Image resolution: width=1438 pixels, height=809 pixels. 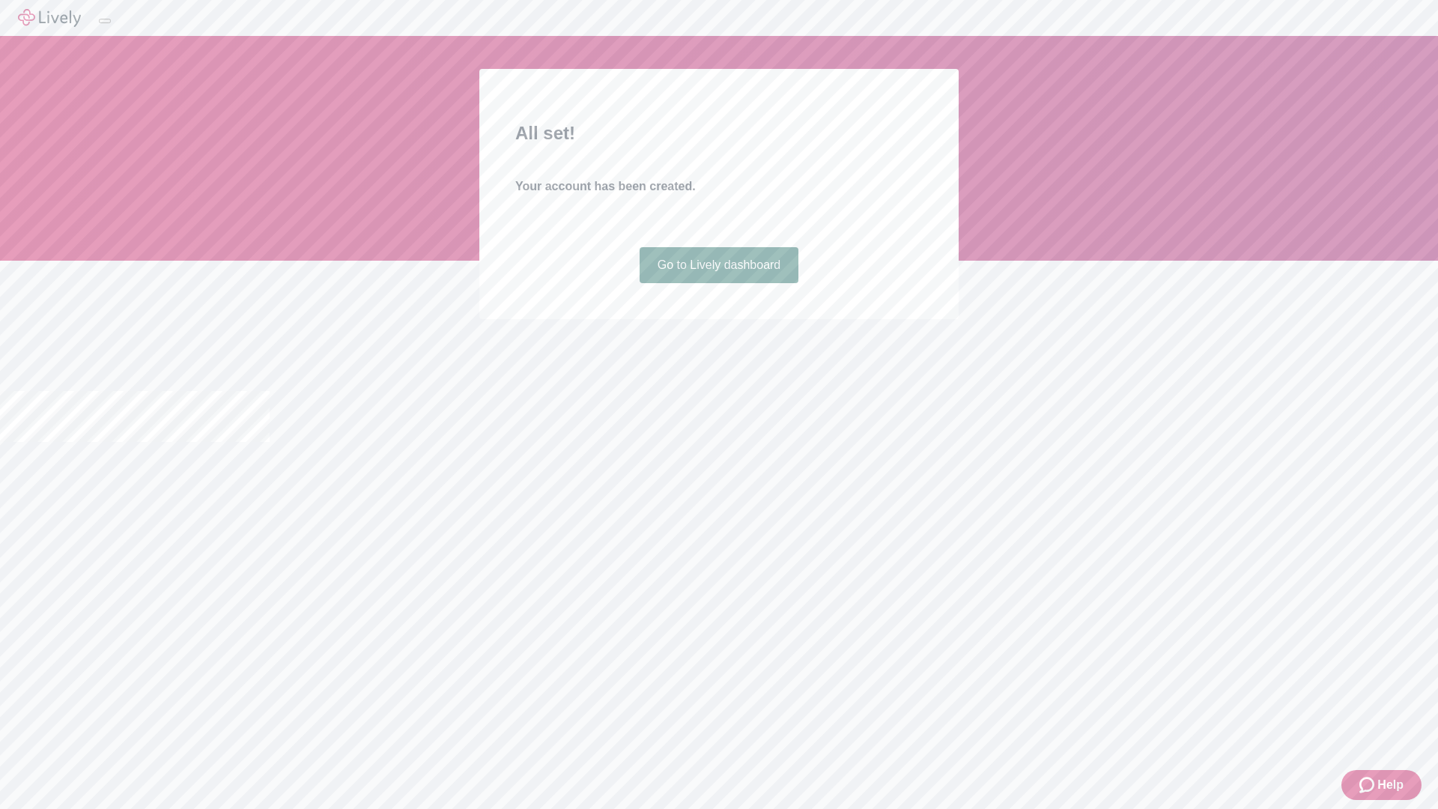 What do you see at coordinates (719, 186) in the screenshot?
I see `h4: Your account has been created.` at bounding box center [719, 186].